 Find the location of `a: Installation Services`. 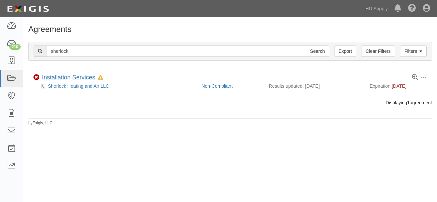

a: Installation Services is located at coordinates (69, 78).